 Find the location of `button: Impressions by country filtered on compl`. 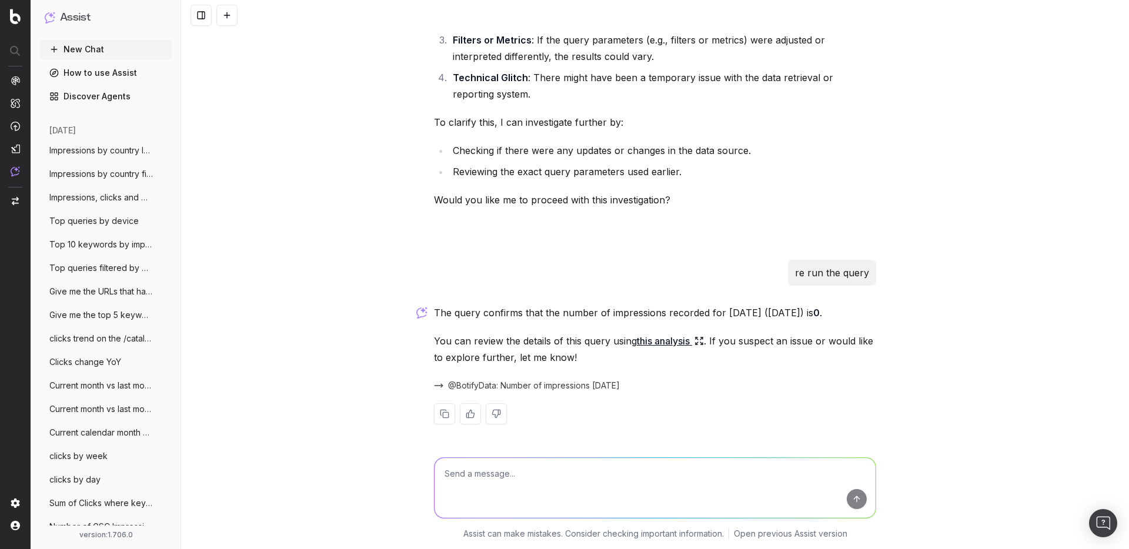

button: Impressions by country filtered on compl is located at coordinates (106, 174).